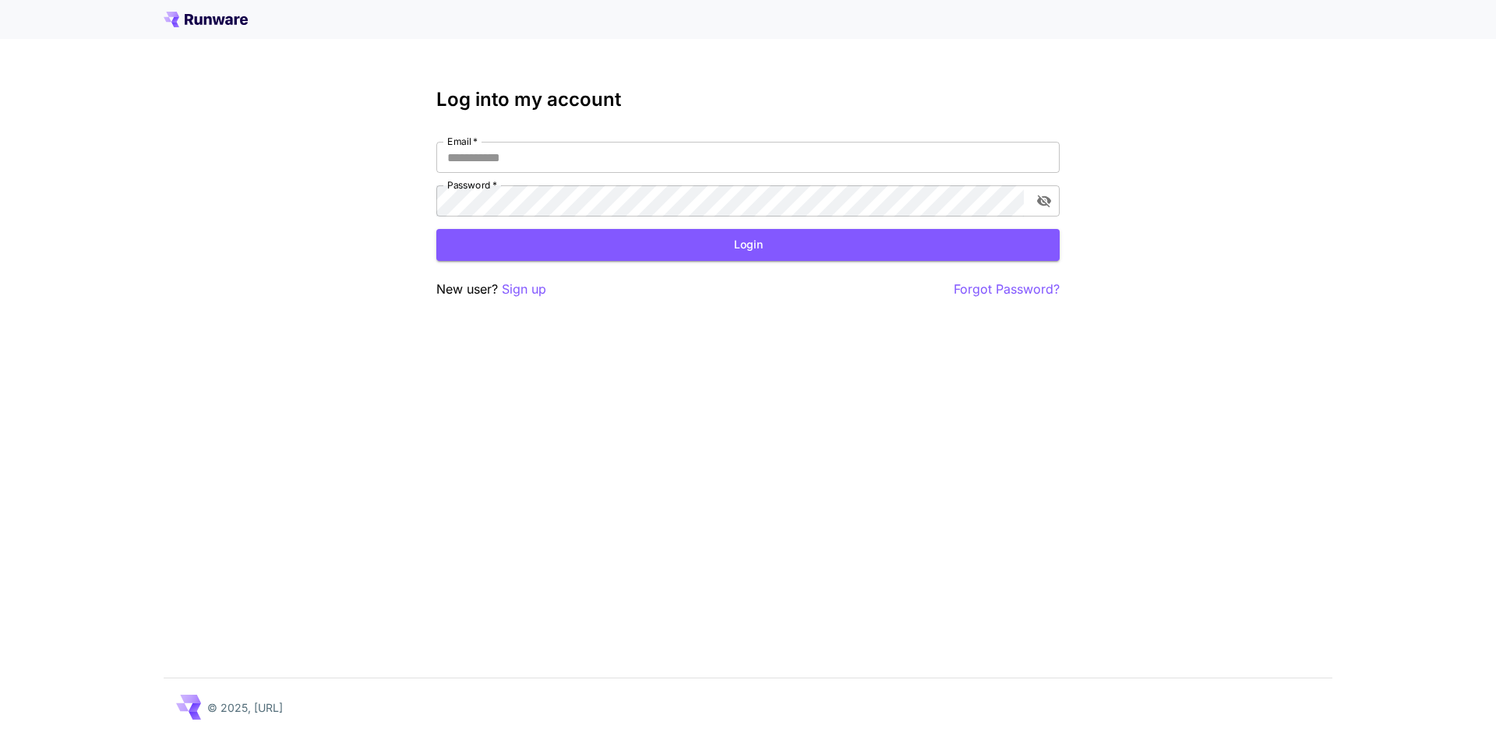 Image resolution: width=1496 pixels, height=736 pixels. What do you see at coordinates (491, 289) in the screenshot?
I see `p: New user?` at bounding box center [491, 289].